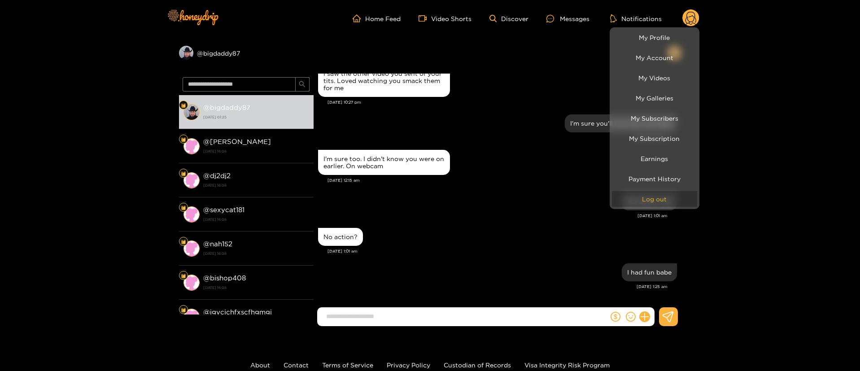  What do you see at coordinates (655, 78) in the screenshot?
I see `a: My Videos` at bounding box center [655, 78].